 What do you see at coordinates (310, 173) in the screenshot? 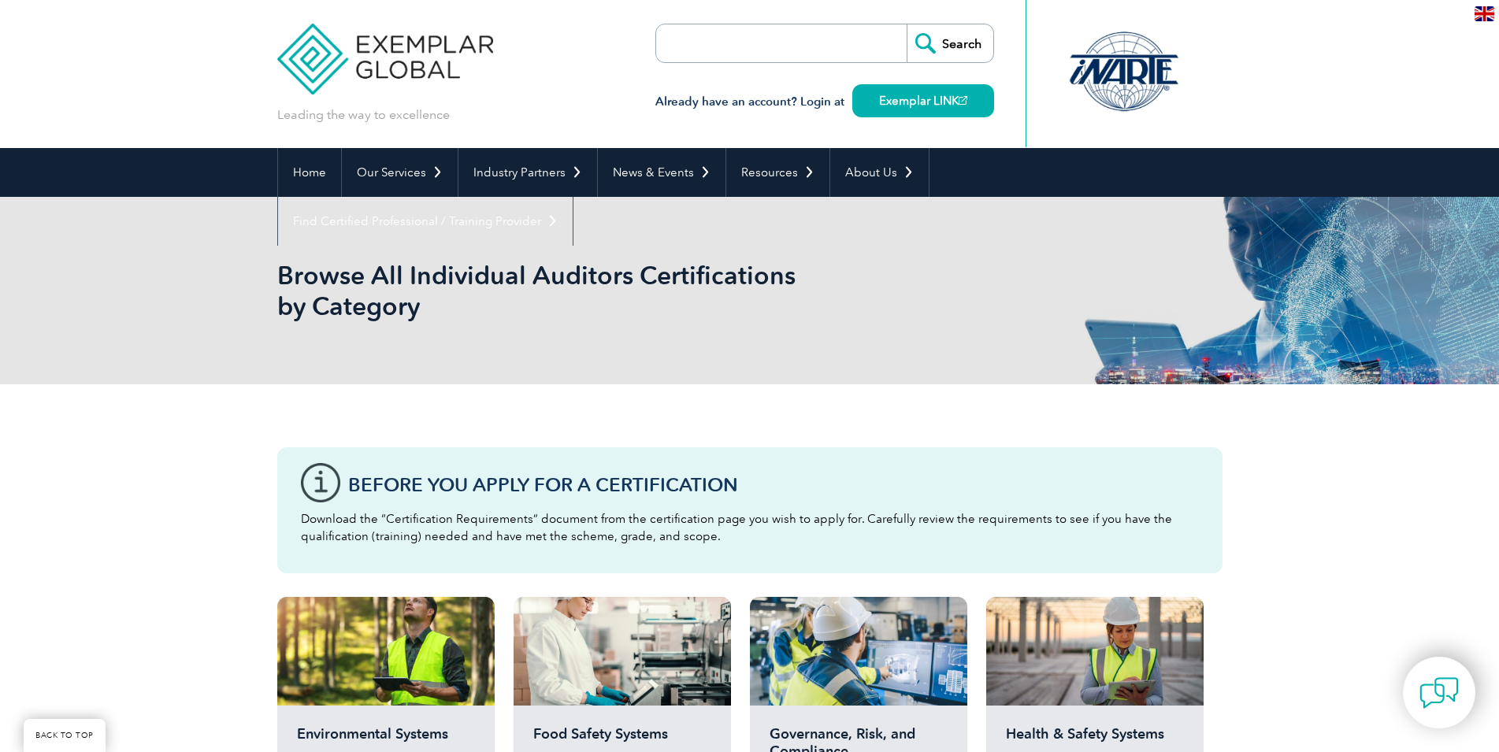
I see `a: Home` at bounding box center [310, 173].